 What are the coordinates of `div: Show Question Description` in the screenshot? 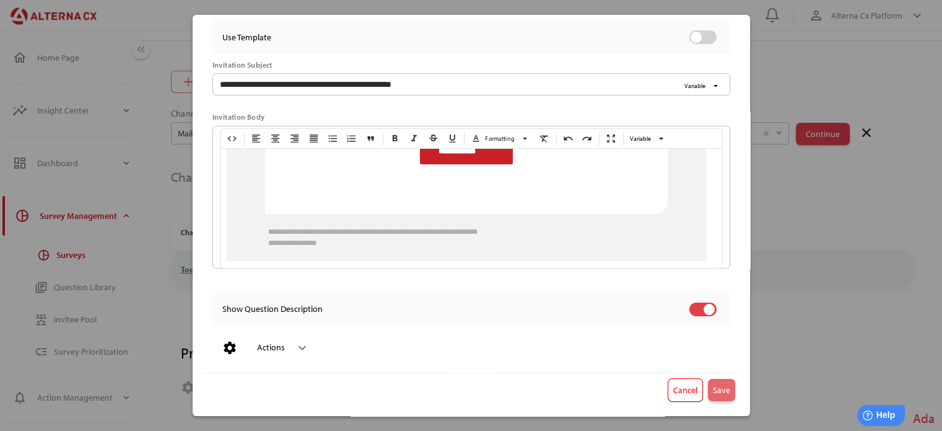 It's located at (449, 309).